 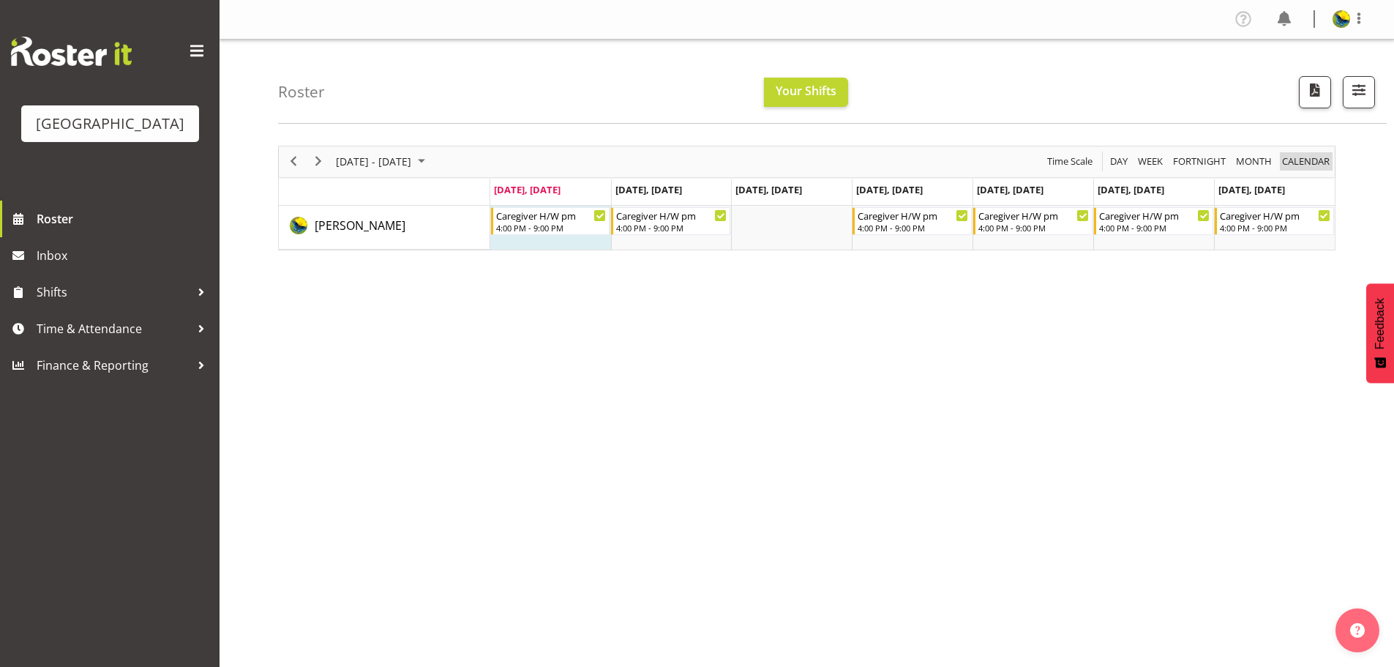 I want to click on button: October 2025, so click(x=383, y=161).